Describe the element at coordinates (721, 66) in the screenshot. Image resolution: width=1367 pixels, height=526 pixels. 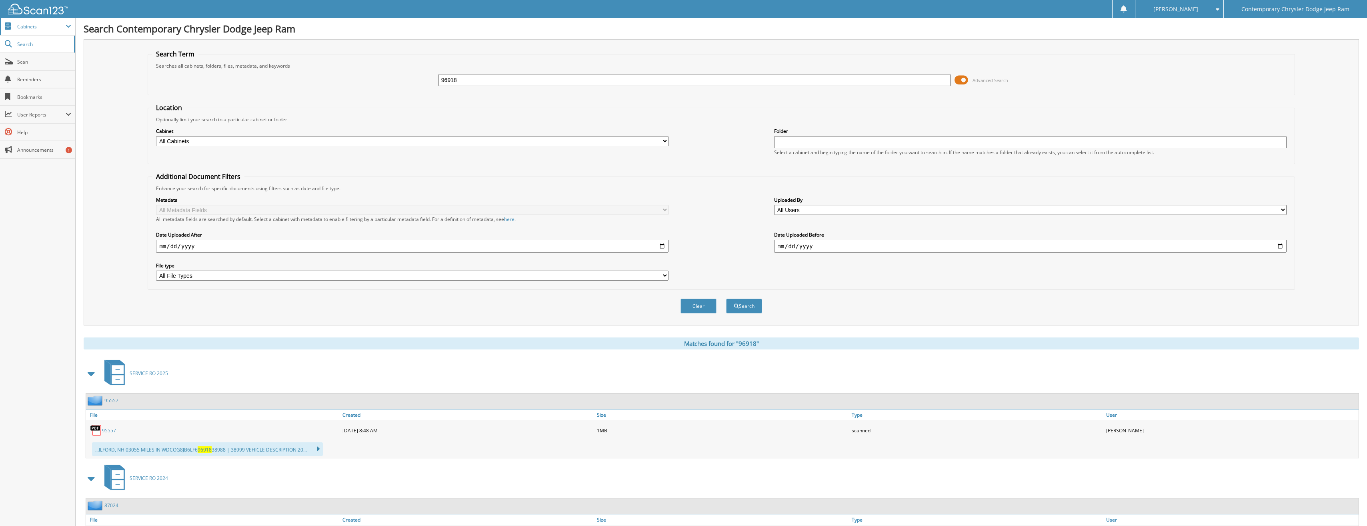
I see `div: Searches all cabinets, folders, files, metadata, and keywords` at that location.